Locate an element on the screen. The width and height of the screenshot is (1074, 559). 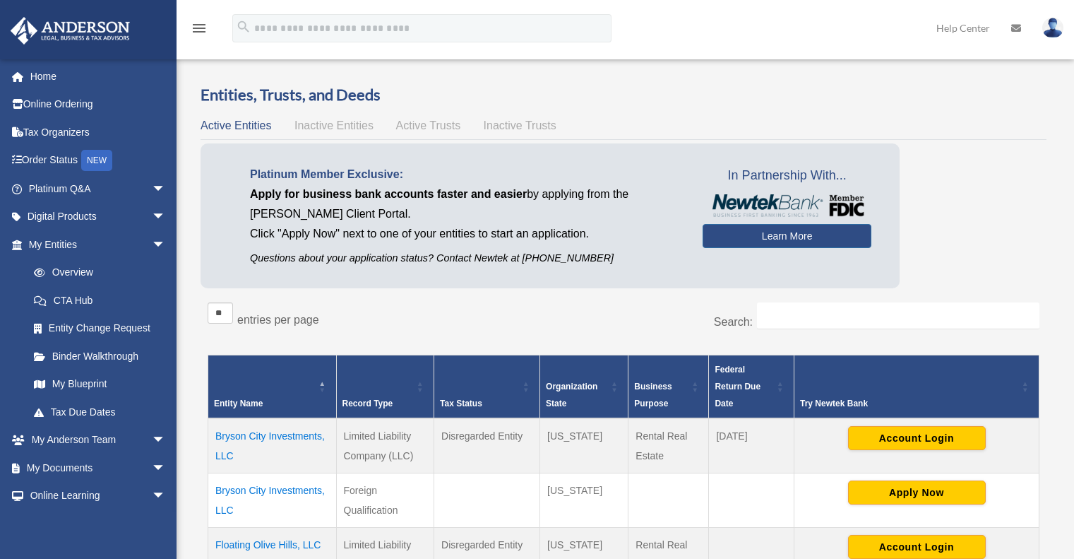
a: Digital Productsarrow_drop_down is located at coordinates (98, 217).